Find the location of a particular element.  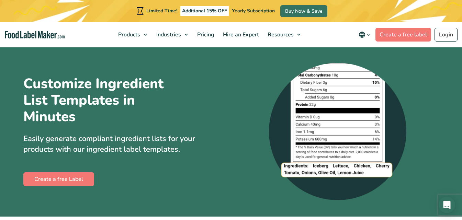

a: Create a free Label is located at coordinates (59, 179).